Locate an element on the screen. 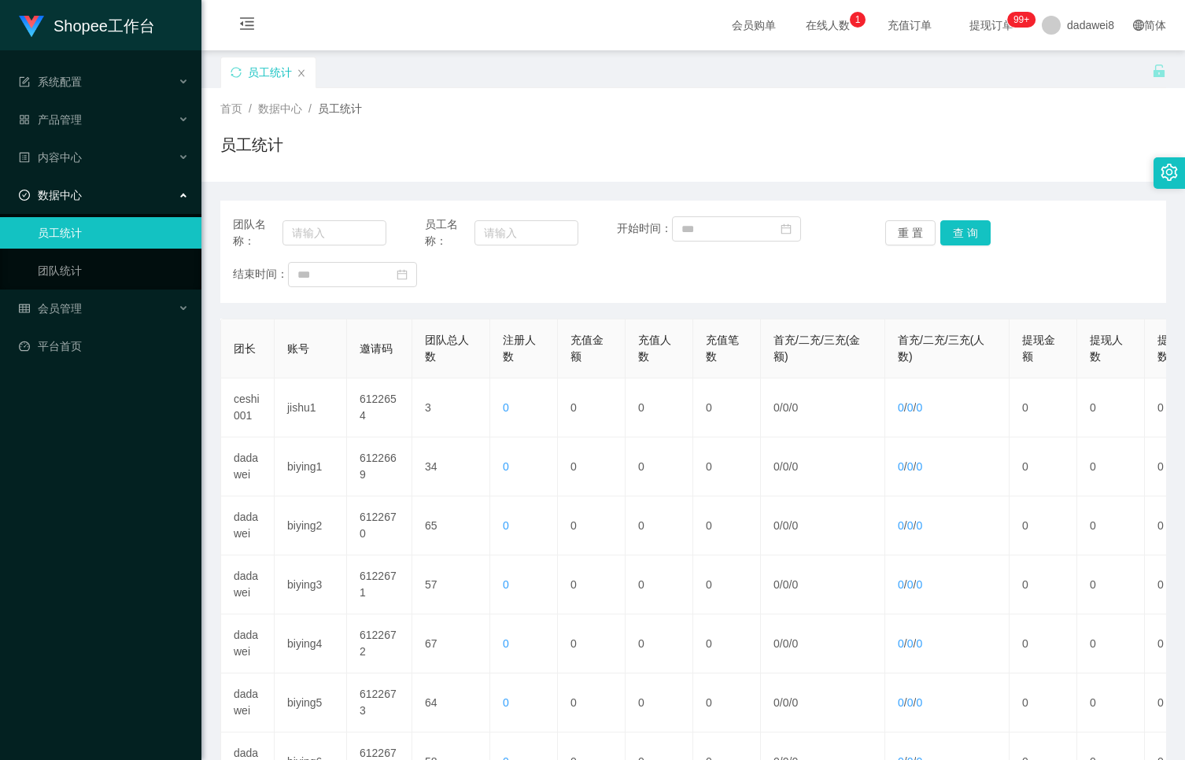 This screenshot has height=760, width=1185. td: 67 is located at coordinates (451, 644).